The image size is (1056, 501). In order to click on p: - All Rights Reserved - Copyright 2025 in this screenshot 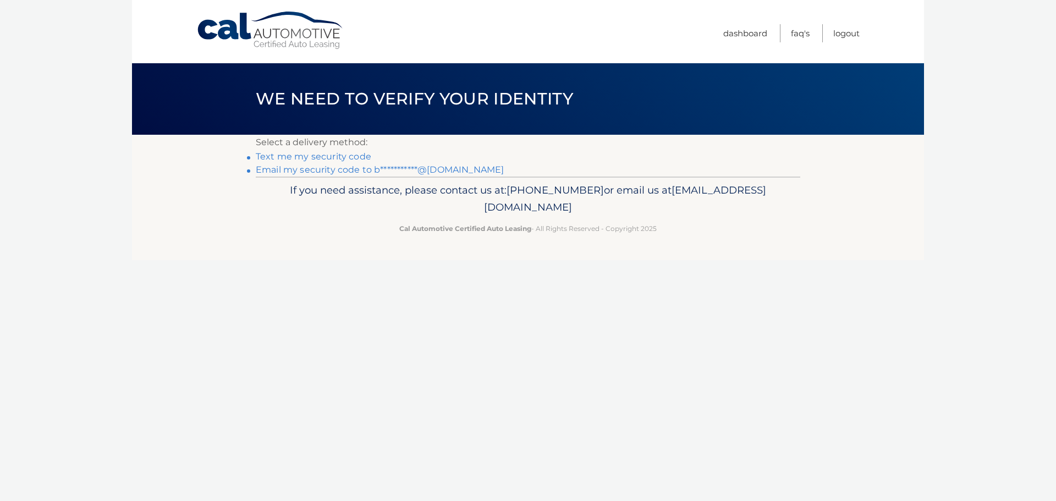, I will do `click(528, 228)`.